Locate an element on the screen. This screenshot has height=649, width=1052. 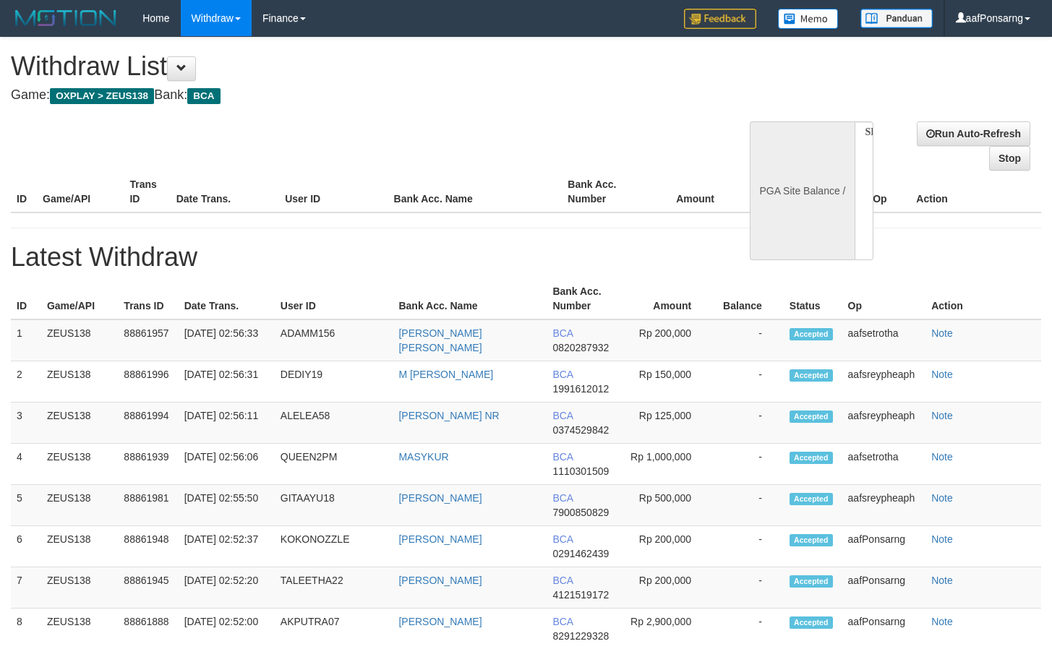
td: 88861981 is located at coordinates (147, 505).